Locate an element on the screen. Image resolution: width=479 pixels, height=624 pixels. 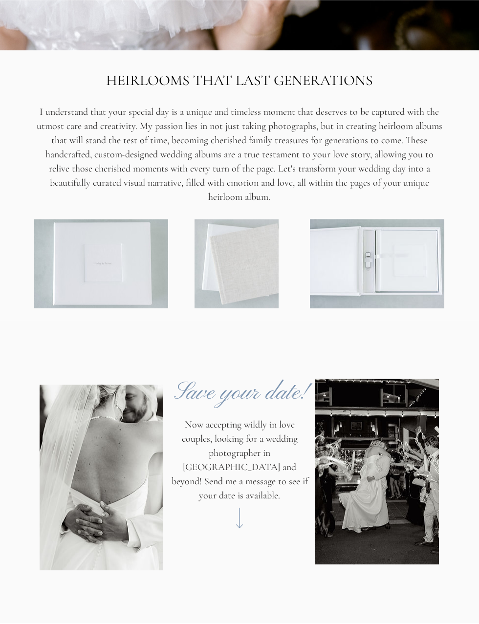
img: andersonweddingbw-17_websize.jpg is located at coordinates (377, 471).